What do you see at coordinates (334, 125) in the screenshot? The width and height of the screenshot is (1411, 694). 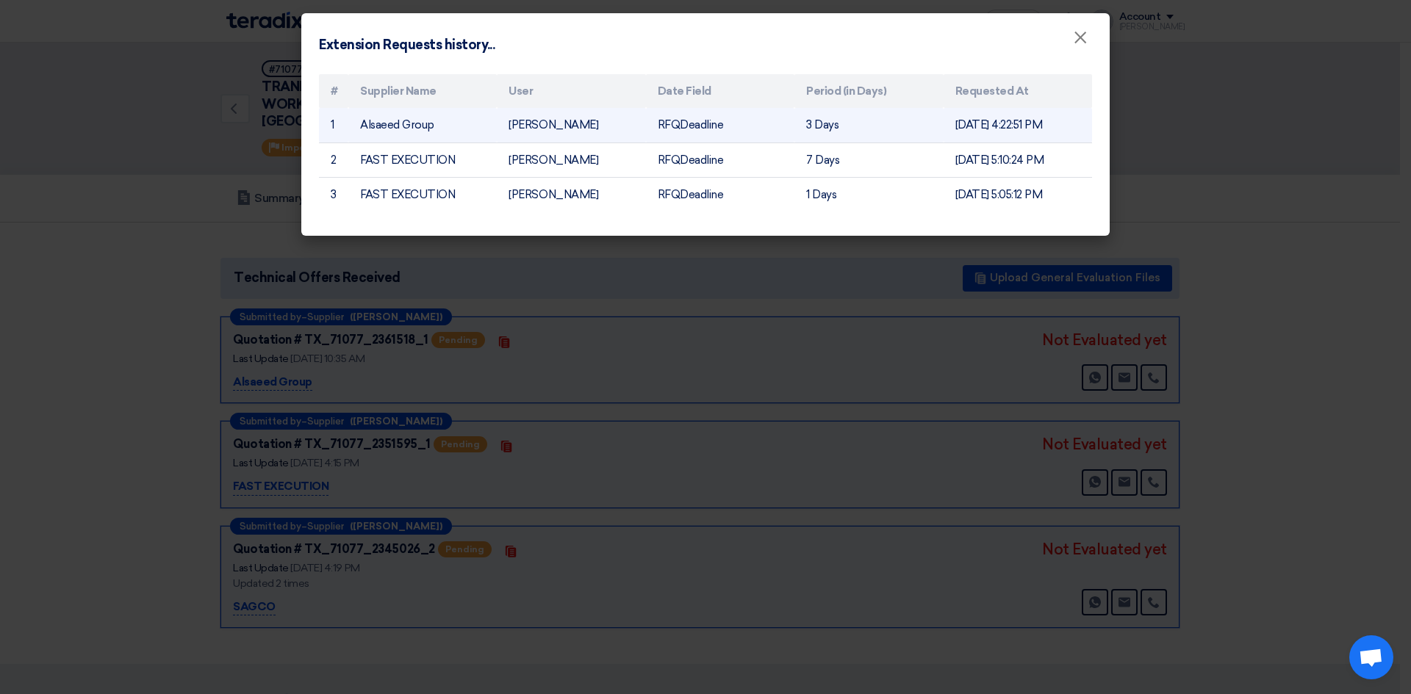 I see `td: 1` at bounding box center [334, 125].